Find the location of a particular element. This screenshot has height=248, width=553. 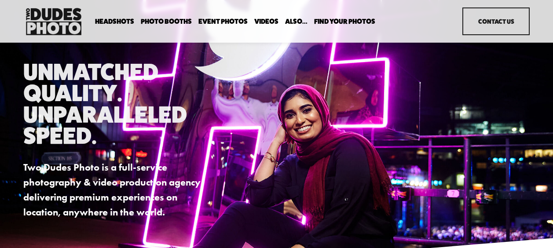

strong: Two Dudes Photo is a full-service photography & video production agency delivering premium experi... is located at coordinates (113, 190).